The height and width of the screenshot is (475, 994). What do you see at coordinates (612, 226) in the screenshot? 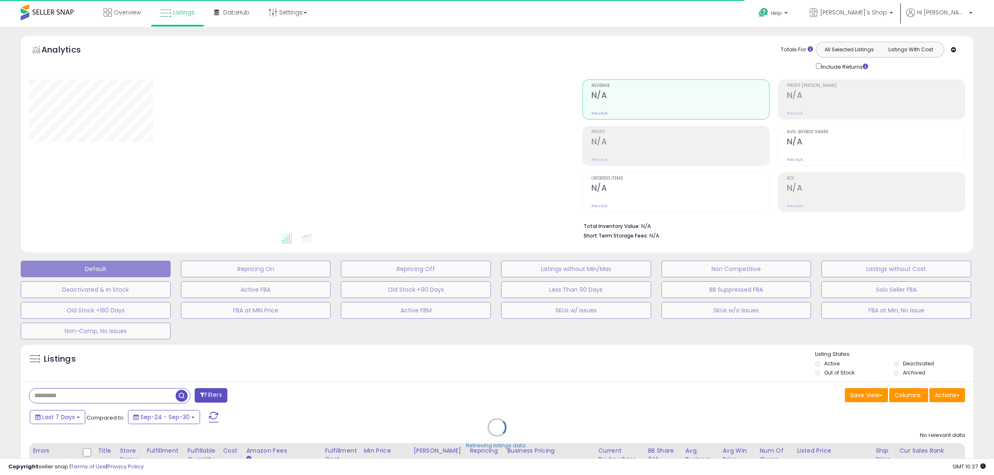
I see `b: Total Inventory Value:` at bounding box center [612, 226].